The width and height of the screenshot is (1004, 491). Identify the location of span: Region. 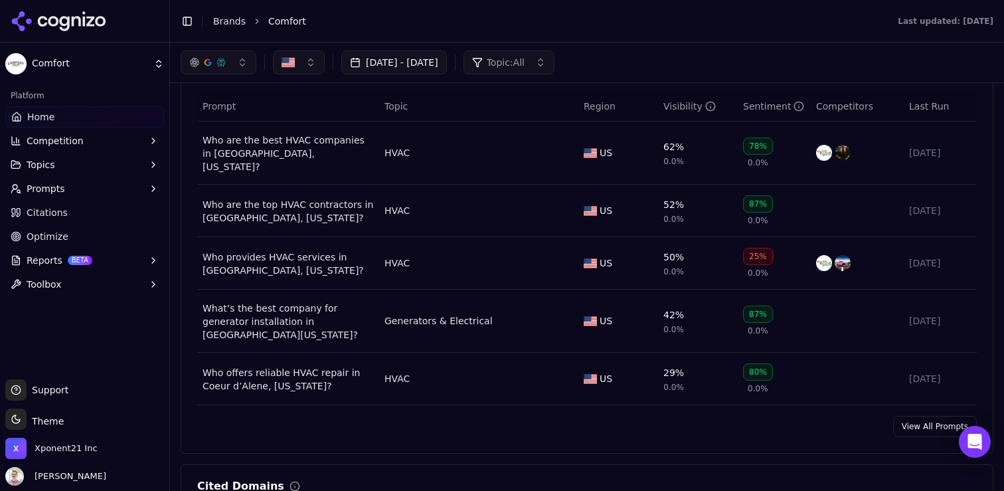
(599, 106).